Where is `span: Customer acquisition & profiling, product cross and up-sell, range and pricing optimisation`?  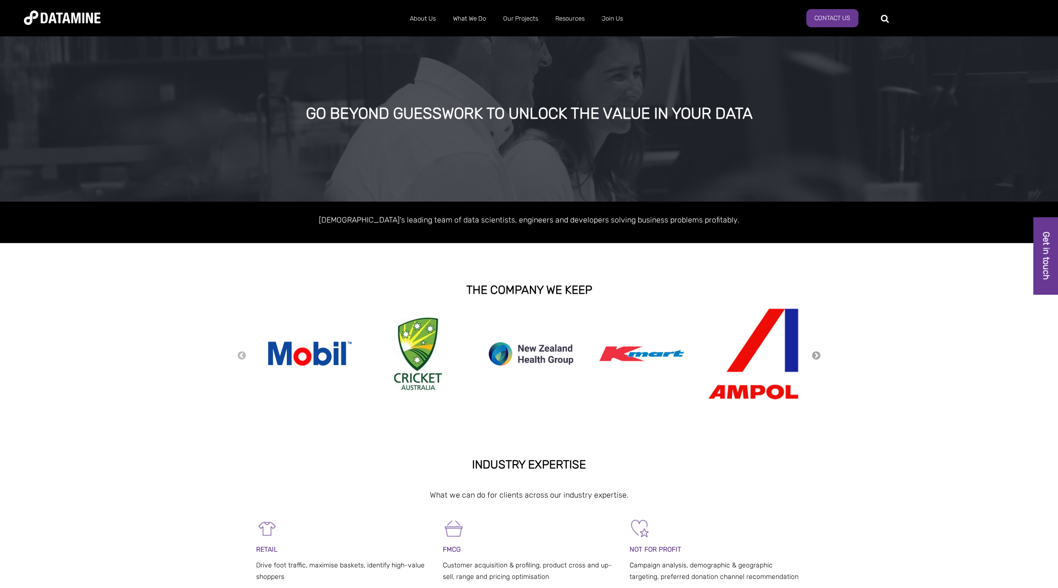
span: Customer acquisition & profiling, product cross and up-sell, range and pricing optimisation is located at coordinates (527, 571).